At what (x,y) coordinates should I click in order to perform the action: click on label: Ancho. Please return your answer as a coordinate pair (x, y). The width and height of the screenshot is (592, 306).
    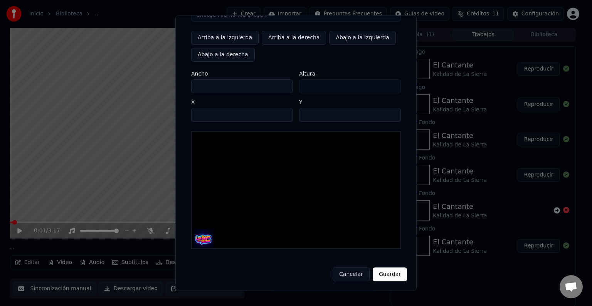
    Looking at the image, I should click on (242, 74).